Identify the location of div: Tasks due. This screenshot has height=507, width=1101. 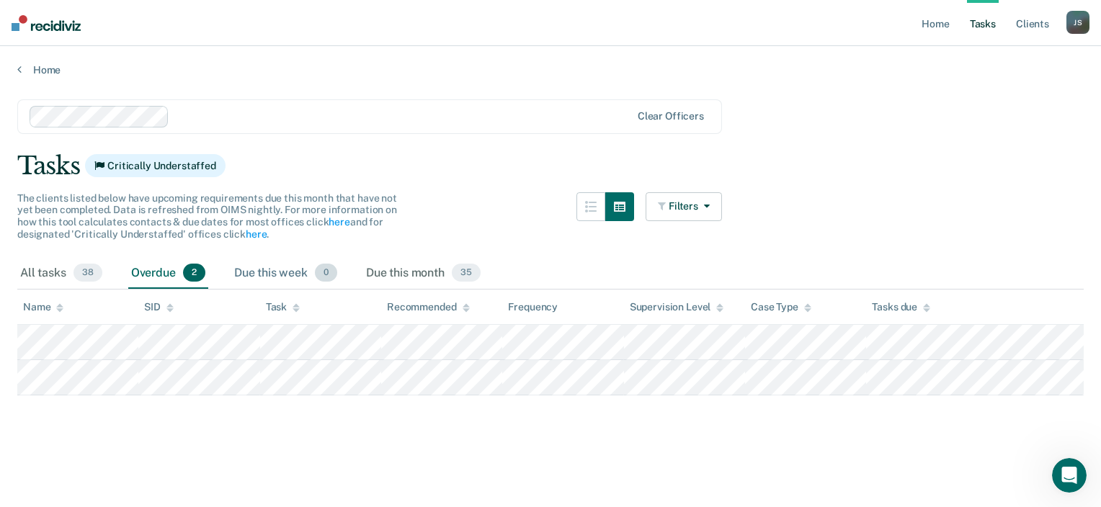
(900, 307).